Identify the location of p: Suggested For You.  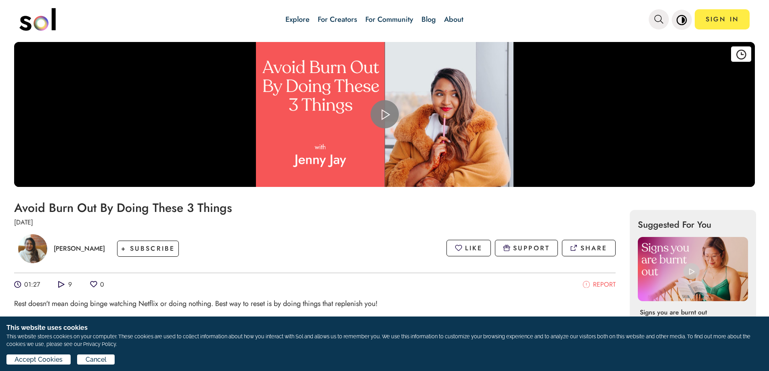
(693, 224).